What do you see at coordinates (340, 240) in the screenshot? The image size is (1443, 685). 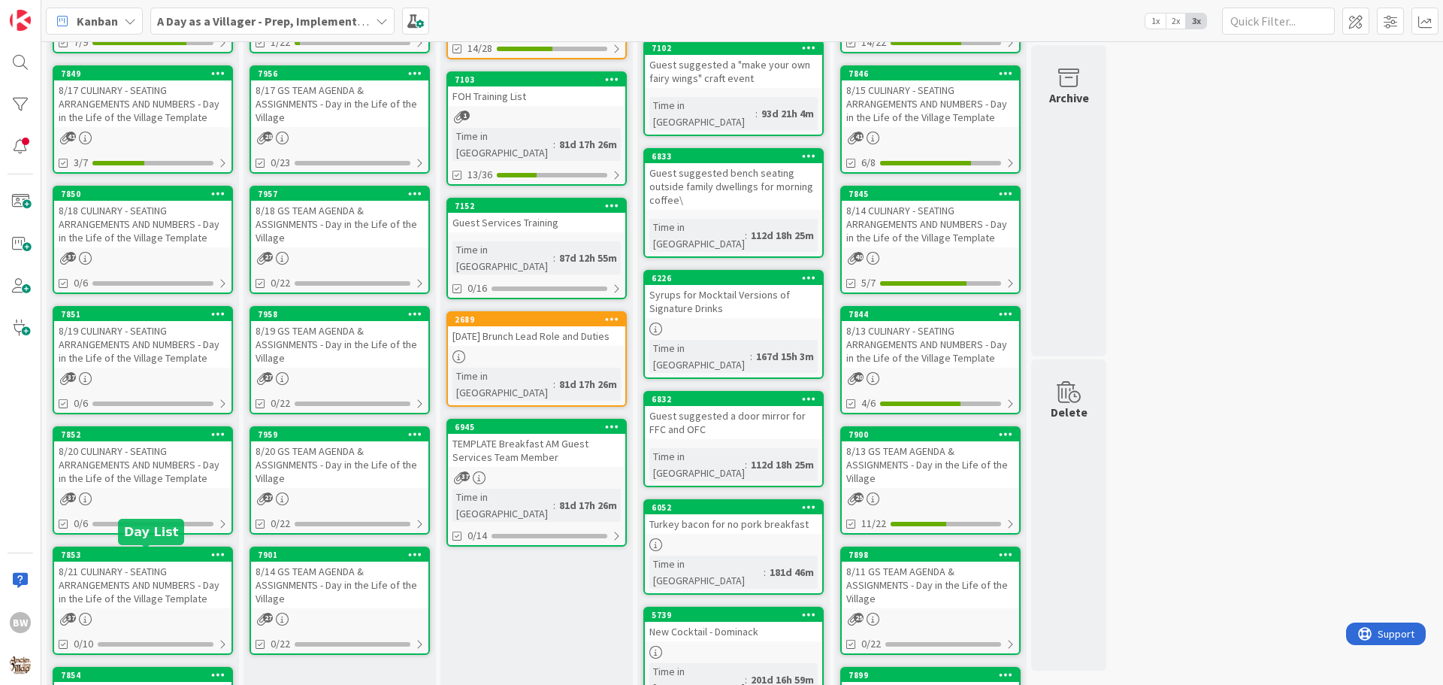 I see `a: 79578/18 GS TEAM AGENDA & ASSIGNMENTS - Day in the Life of the Village0/22` at bounding box center [340, 240].